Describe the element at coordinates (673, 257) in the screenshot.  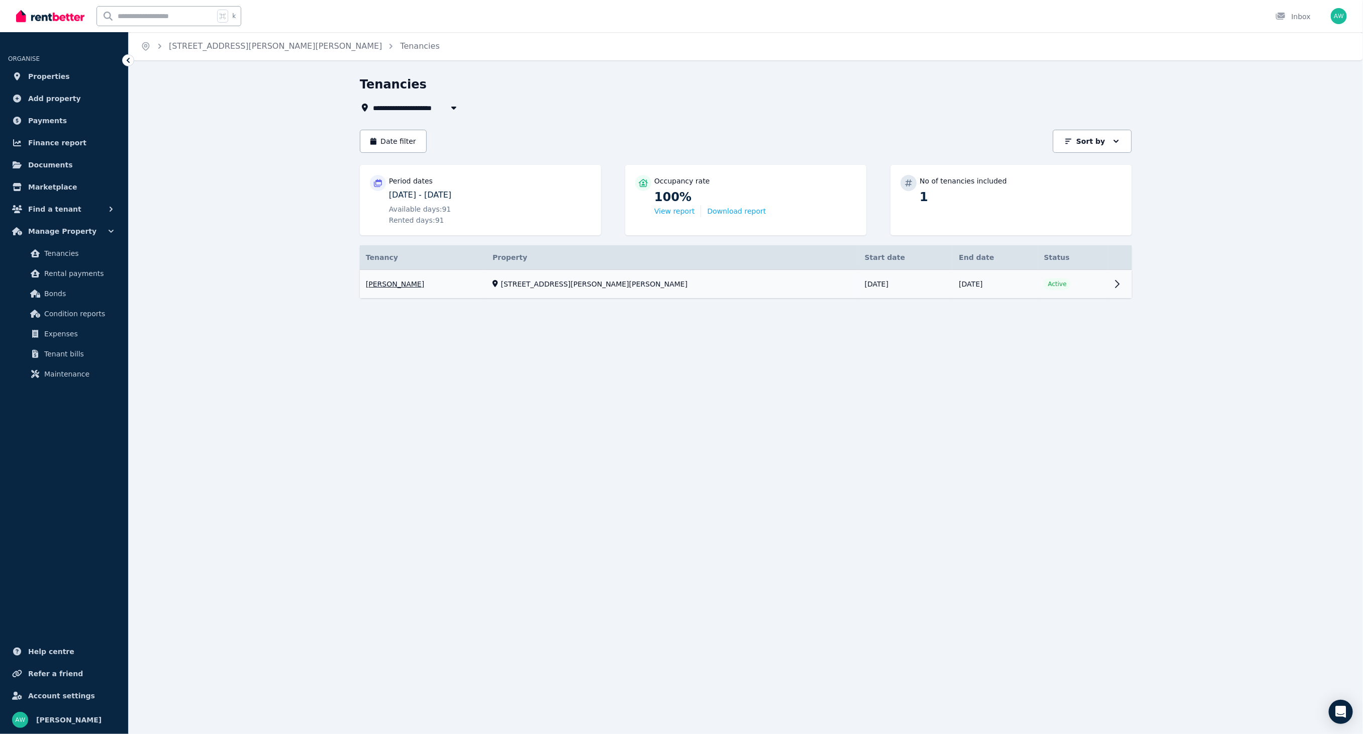
I see `th: Property` at that location.